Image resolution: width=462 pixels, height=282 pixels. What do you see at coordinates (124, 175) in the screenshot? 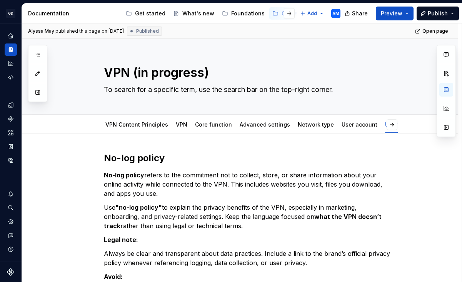
I see `strong: No-log policy` at bounding box center [124, 175].